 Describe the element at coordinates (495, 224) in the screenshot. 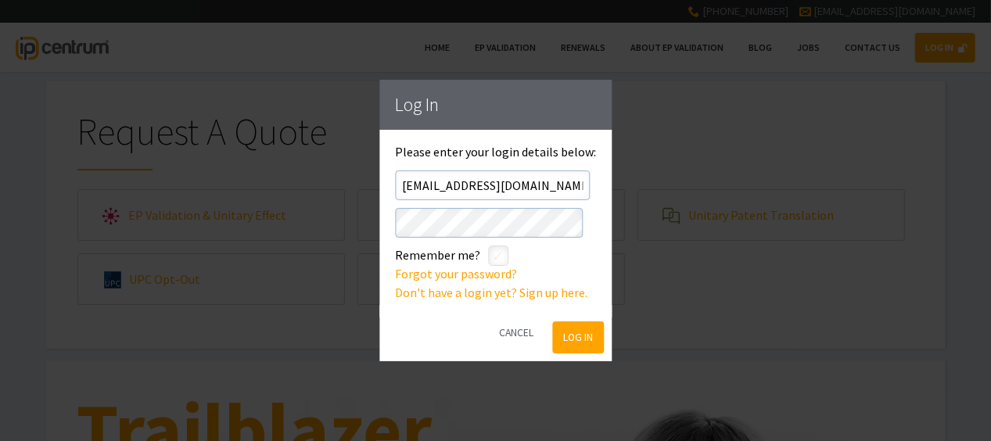

I see `div: Please enter your login details below:` at that location.